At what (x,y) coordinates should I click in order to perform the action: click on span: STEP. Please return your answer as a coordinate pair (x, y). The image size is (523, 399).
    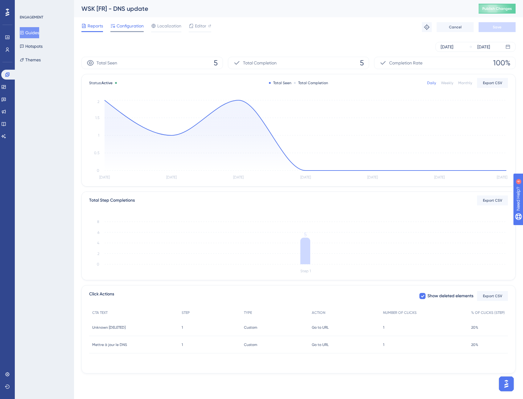
    Looking at the image, I should click on (186, 313).